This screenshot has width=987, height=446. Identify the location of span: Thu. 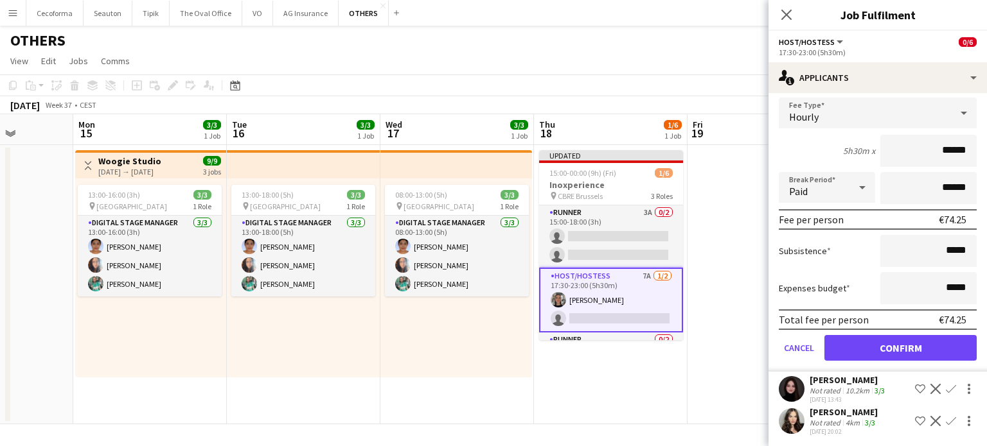
(547, 125).